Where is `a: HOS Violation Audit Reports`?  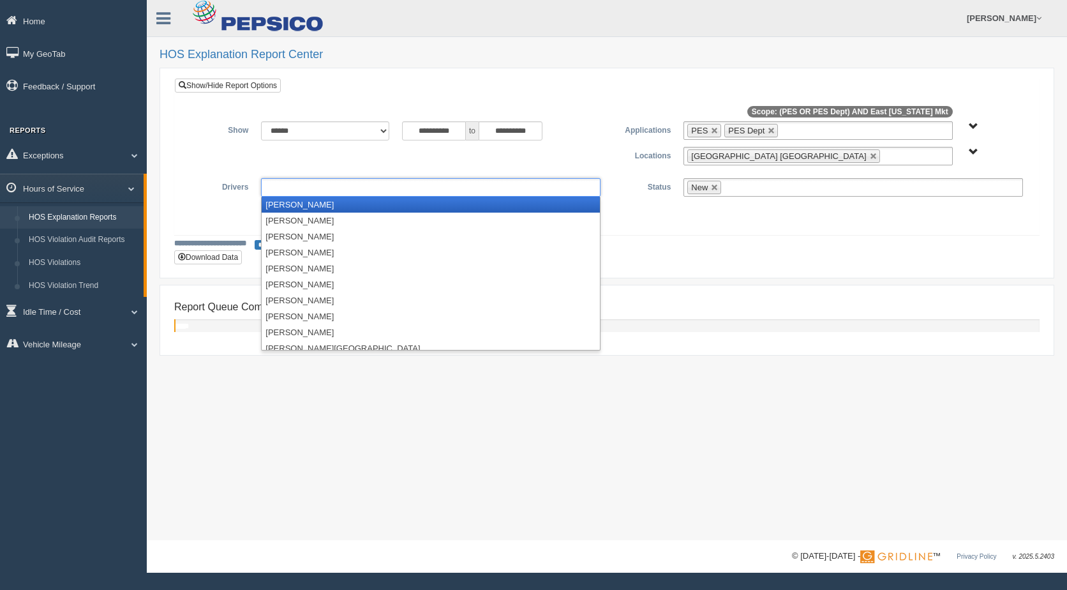 a: HOS Violation Audit Reports is located at coordinates (83, 240).